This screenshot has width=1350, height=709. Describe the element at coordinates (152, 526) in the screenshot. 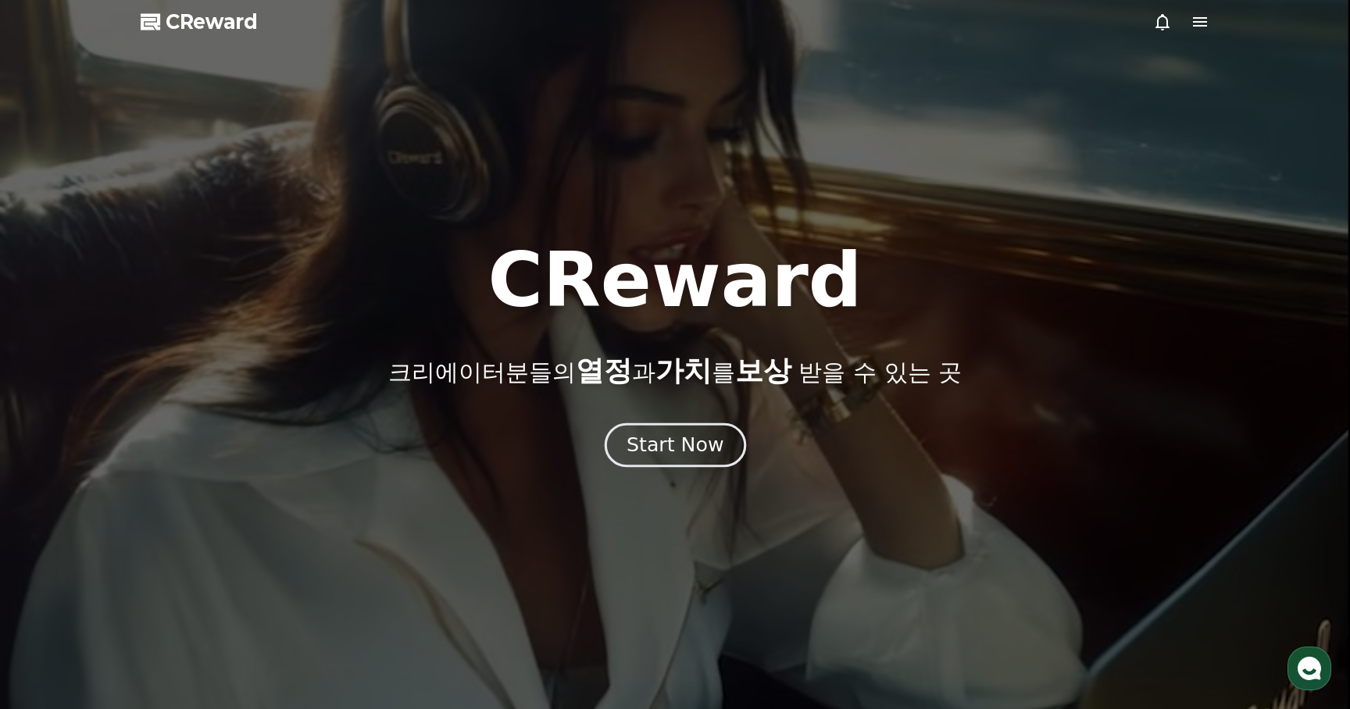

I see `span: 대화` at that location.